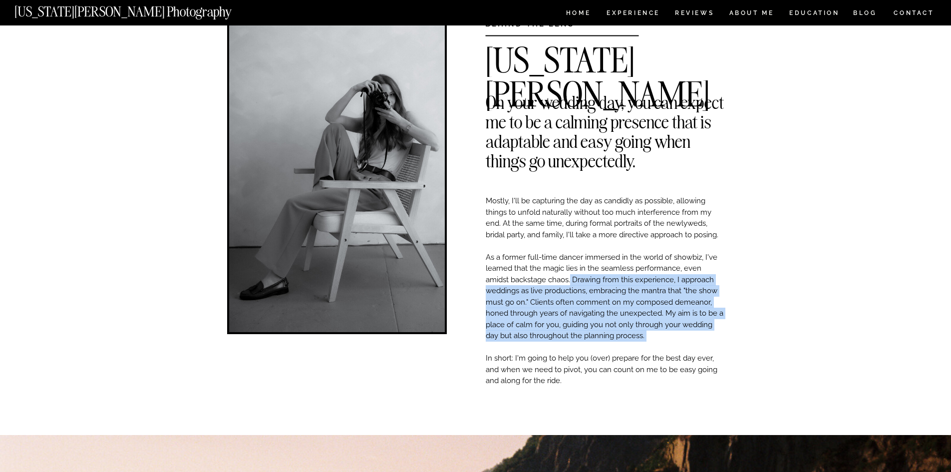  What do you see at coordinates (578, 14) in the screenshot?
I see `a: HOME` at bounding box center [578, 14].